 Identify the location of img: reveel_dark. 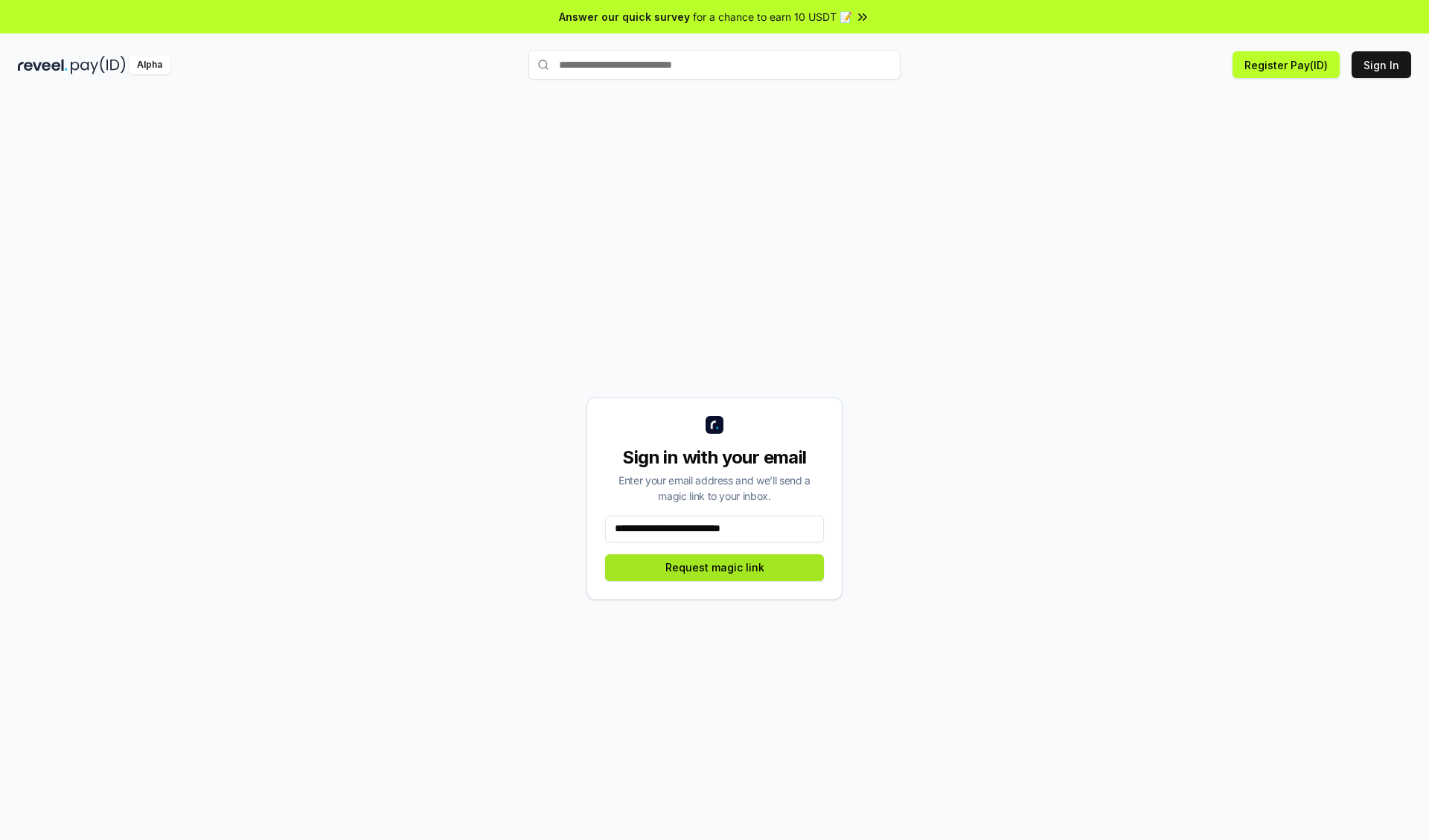
(43, 65).